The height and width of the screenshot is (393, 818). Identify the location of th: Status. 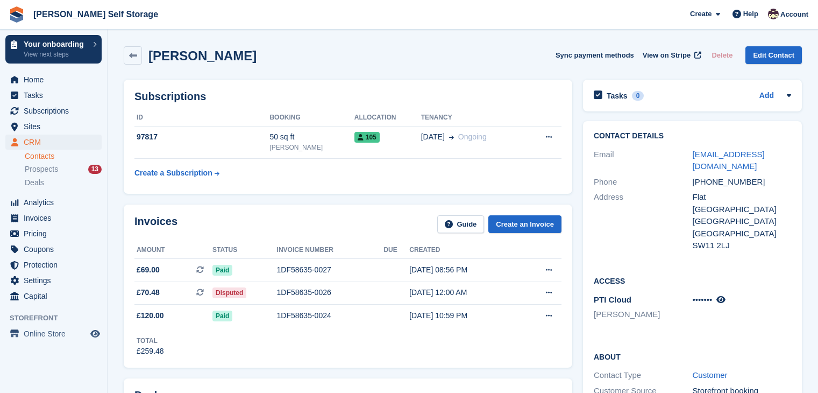
(245, 250).